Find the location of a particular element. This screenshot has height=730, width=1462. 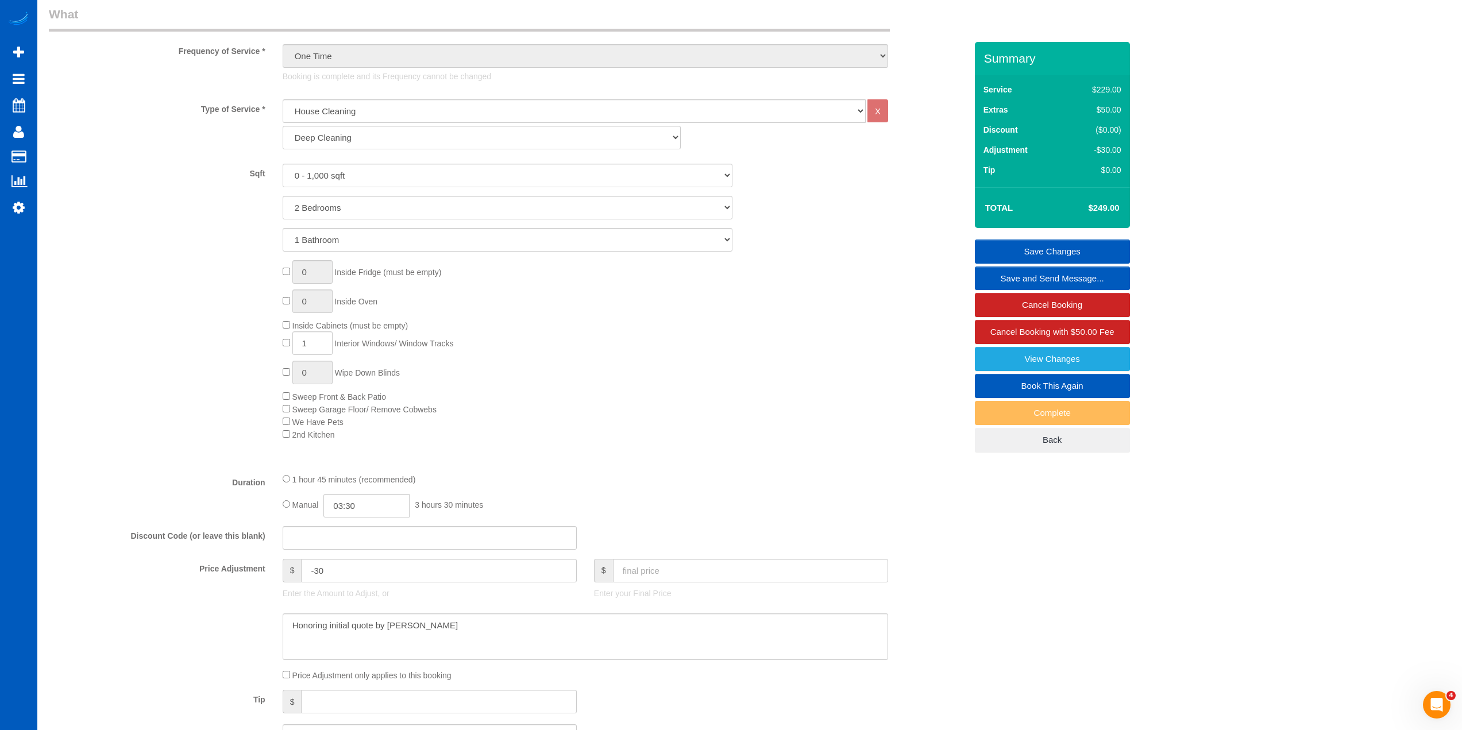

span: Manual is located at coordinates (306, 505).